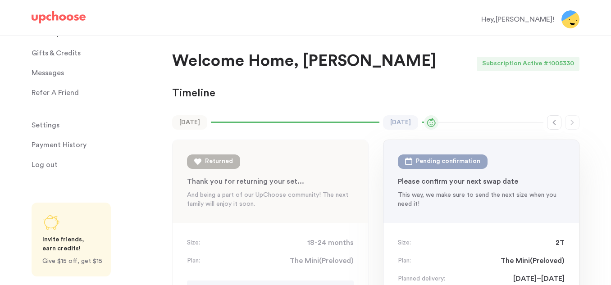 The height and width of the screenshot is (285, 611). Describe the element at coordinates (96, 145) in the screenshot. I see `a: Payment History` at that location.